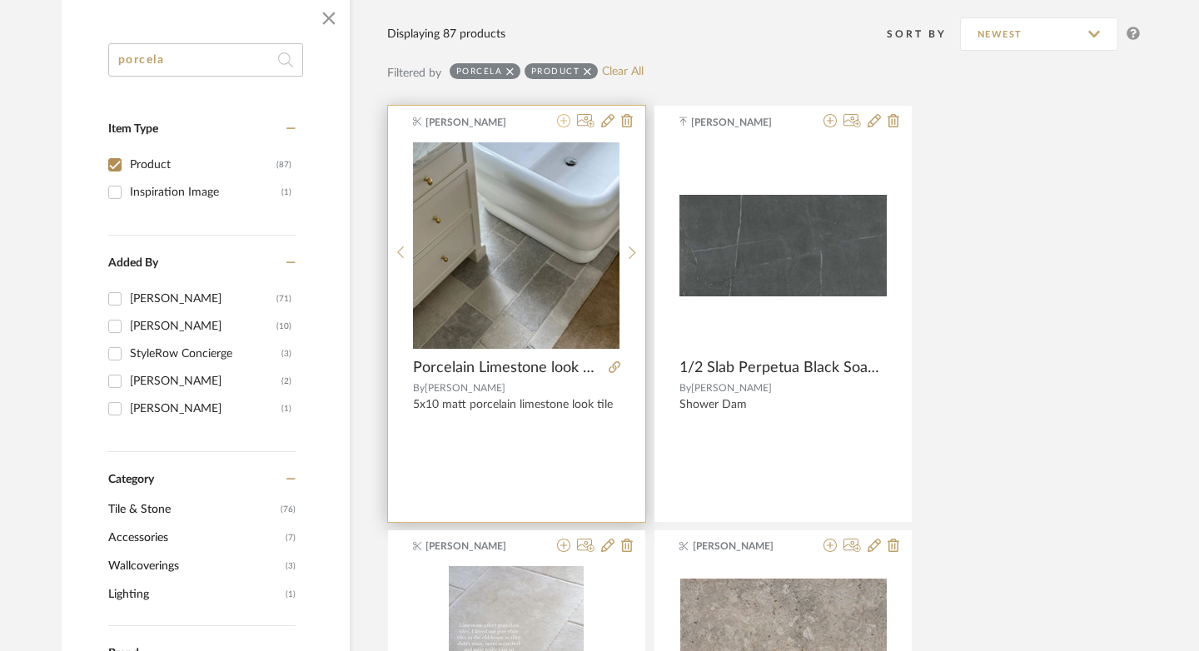 This screenshot has height=651, width=1199. Describe the element at coordinates (516, 246) in the screenshot. I see `img: Porcelain Limestone look tile` at that location.